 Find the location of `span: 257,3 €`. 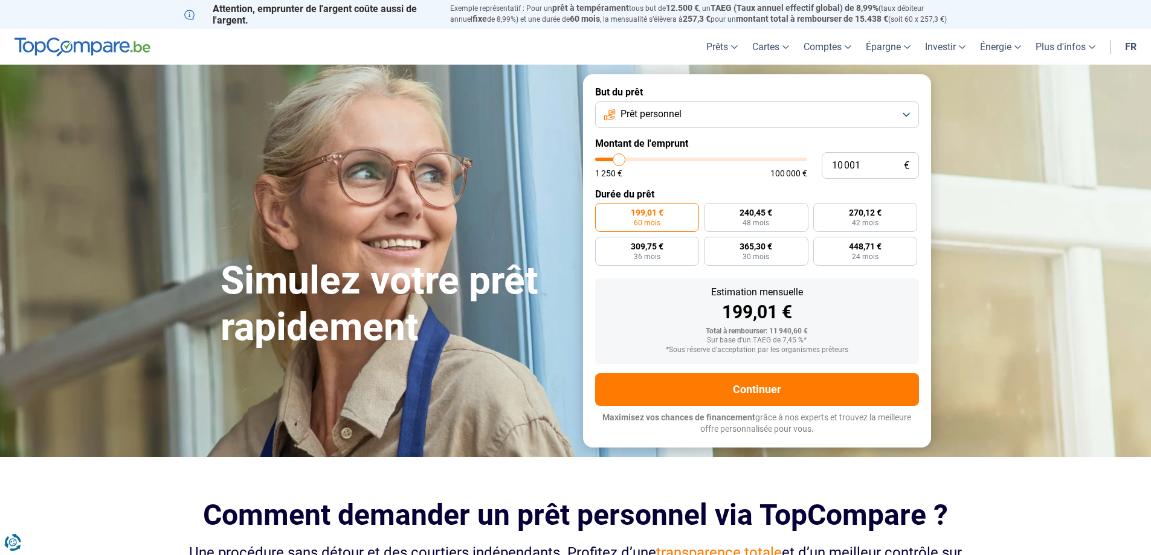

span: 257,3 € is located at coordinates (697, 19).